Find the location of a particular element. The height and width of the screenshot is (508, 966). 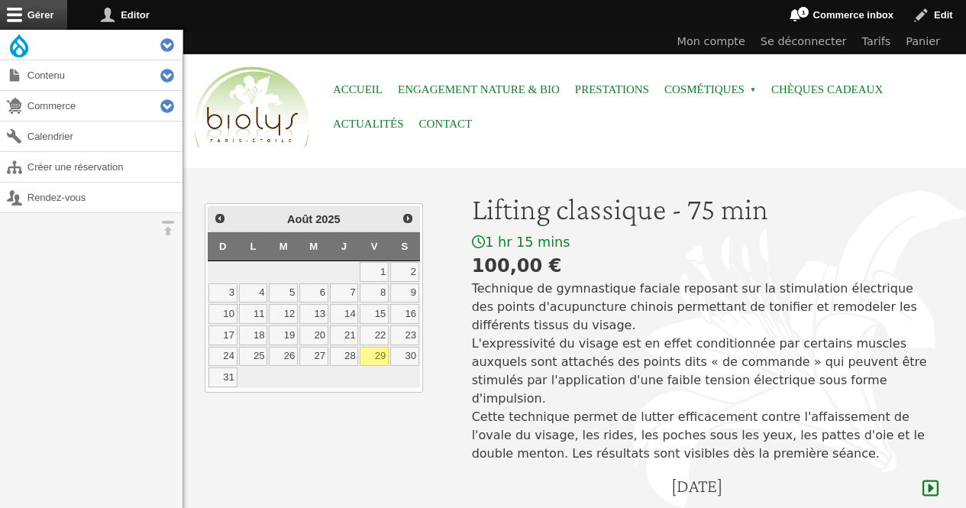

a: 3 is located at coordinates (223, 293).